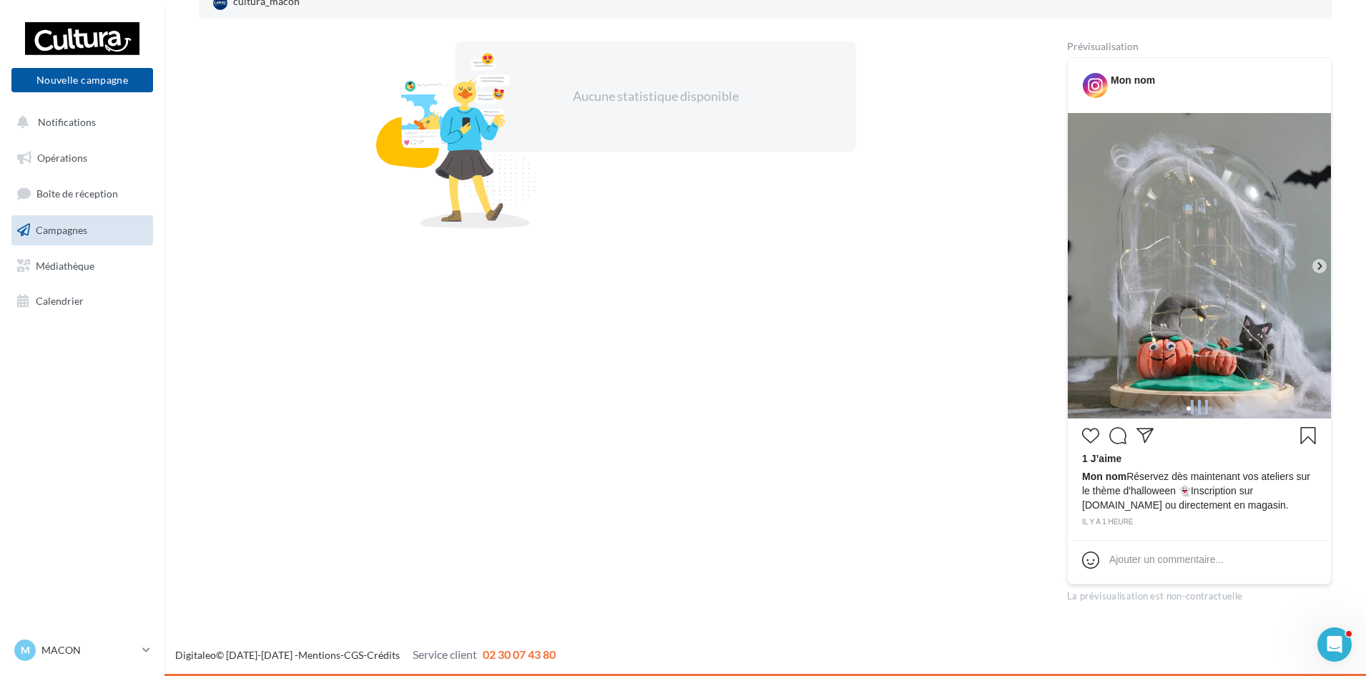 This screenshot has height=676, width=1366. What do you see at coordinates (353, 654) in the screenshot?
I see `a: CGS` at bounding box center [353, 654].